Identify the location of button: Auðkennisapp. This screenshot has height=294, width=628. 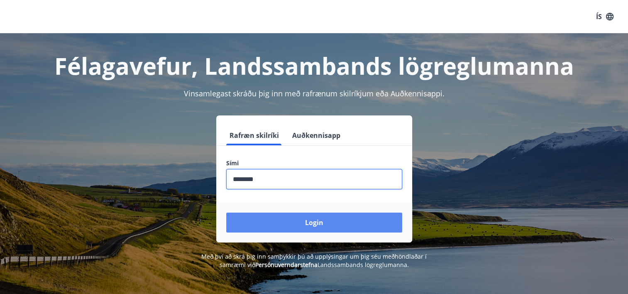
(316, 135).